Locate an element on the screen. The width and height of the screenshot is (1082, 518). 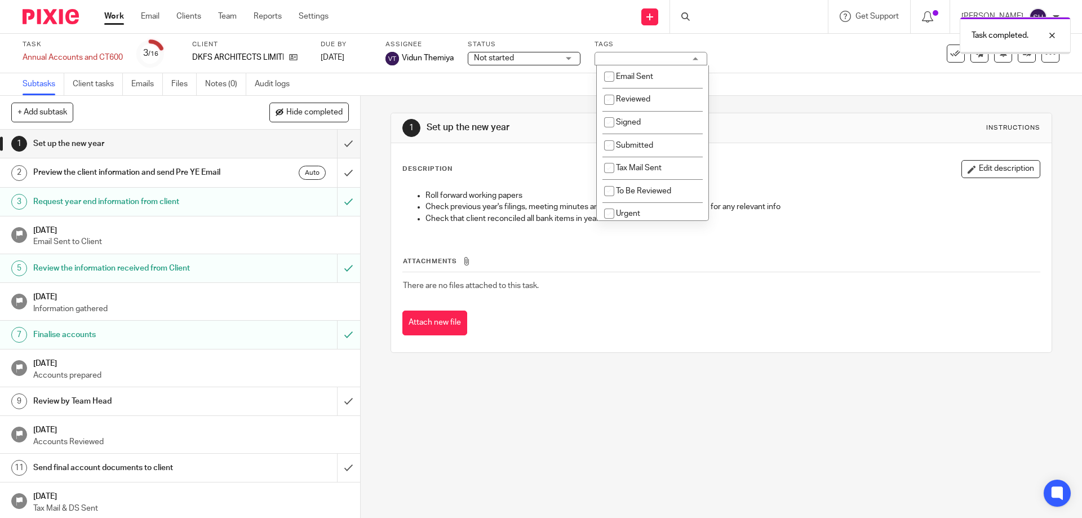
span: Email Sent is located at coordinates (634, 77).